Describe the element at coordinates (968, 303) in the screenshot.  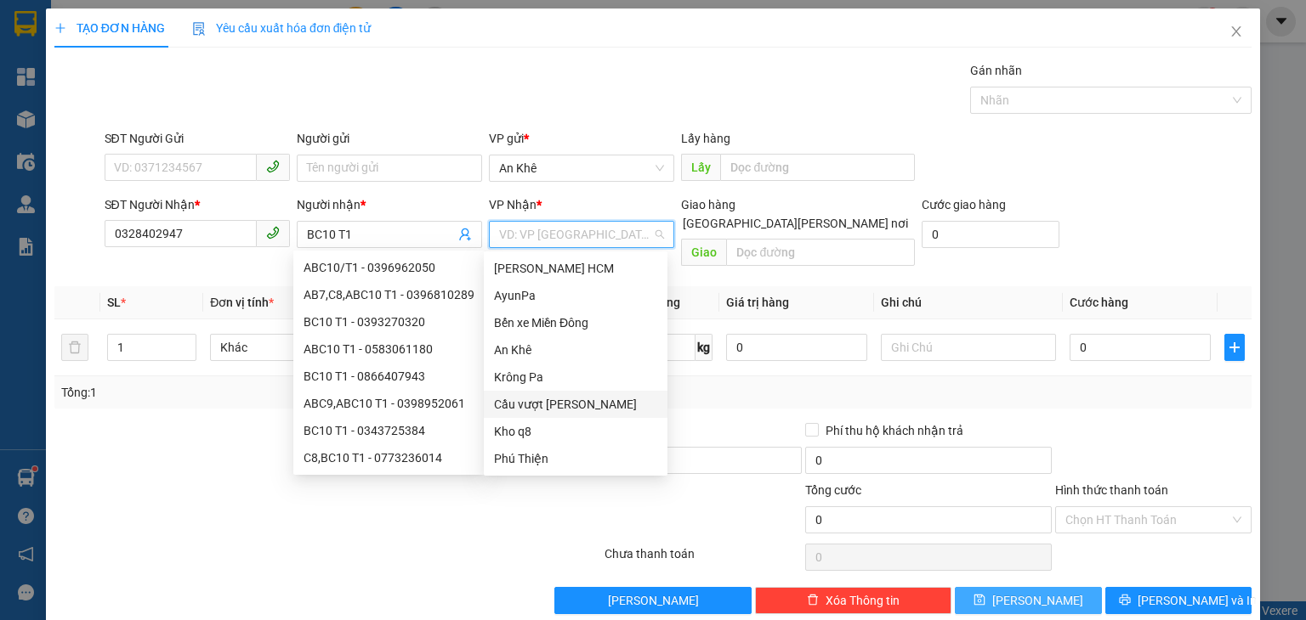
I see `th: Ghi chú` at that location.